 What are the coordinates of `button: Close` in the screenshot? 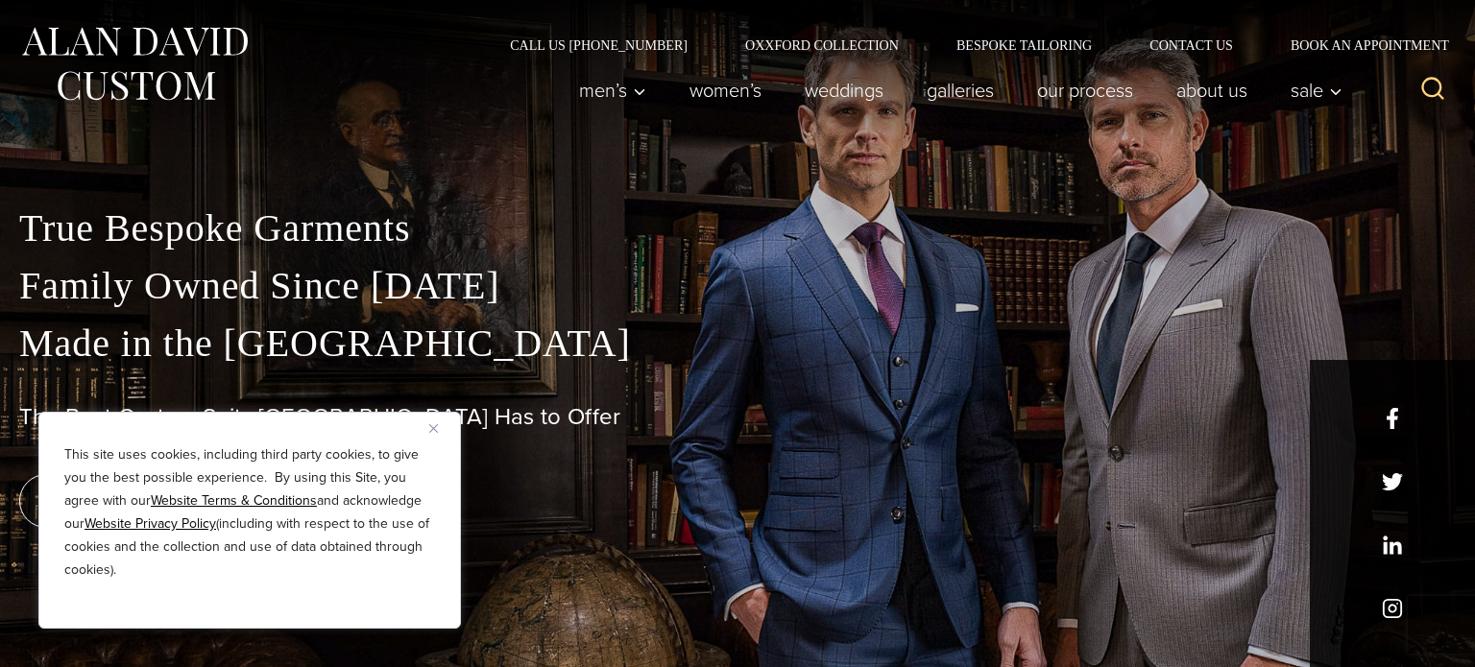 It's located at (441, 428).